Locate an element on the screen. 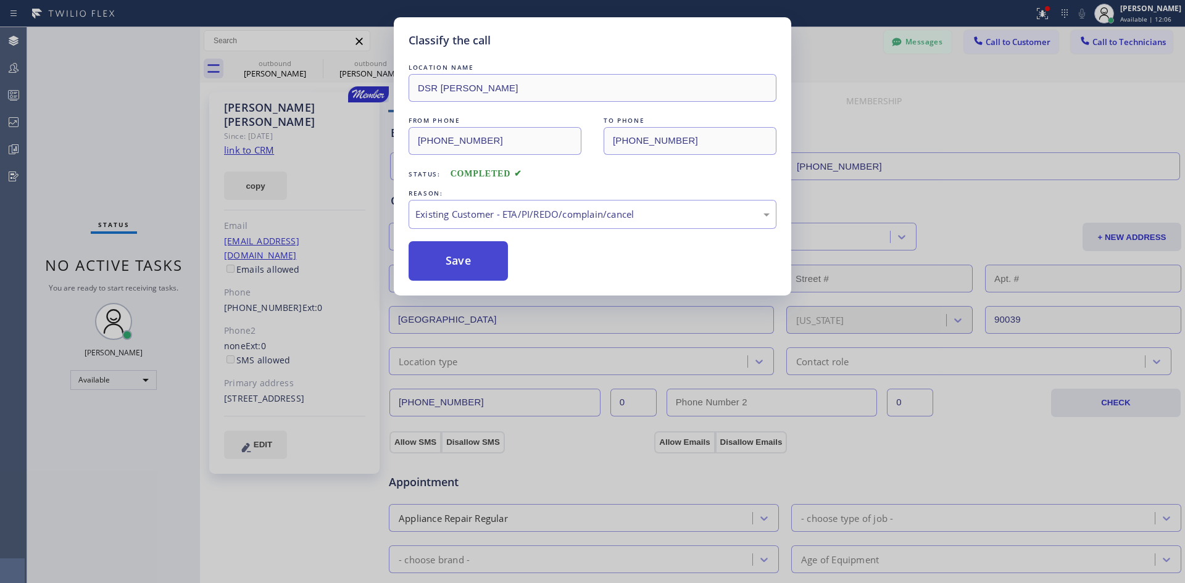  div: FROM PHONE is located at coordinates (495, 120).